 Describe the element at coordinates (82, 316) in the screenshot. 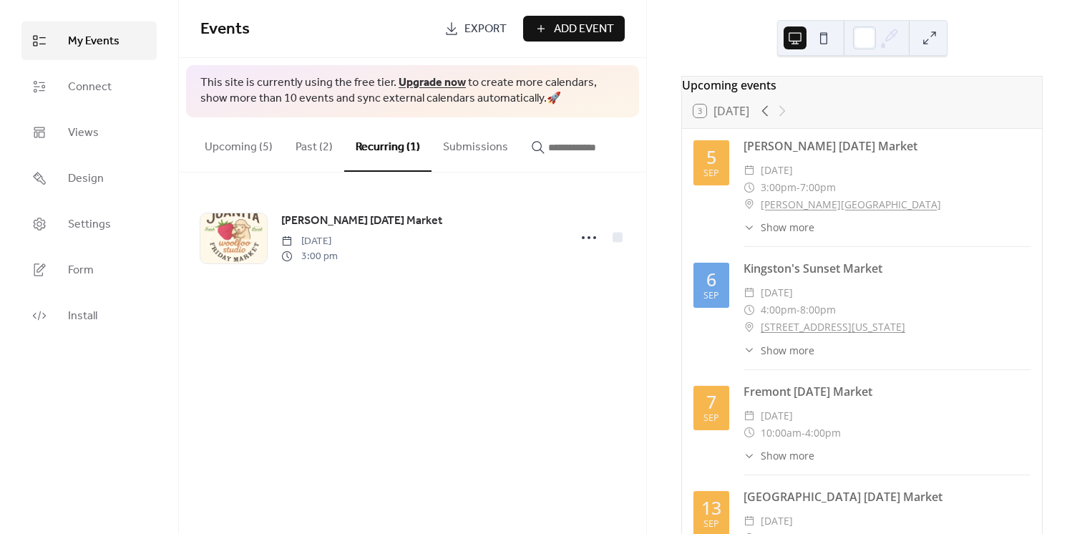

I see `span: Install` at that location.